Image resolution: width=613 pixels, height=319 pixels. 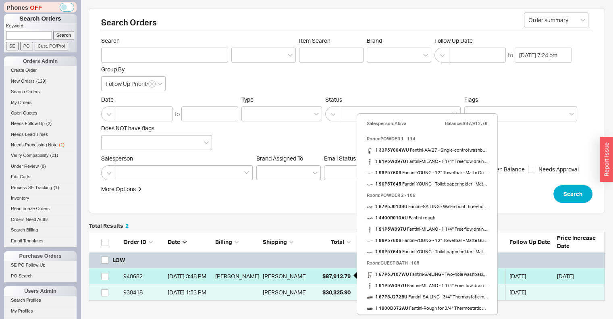 I want to click on svg: open menu, so click(x=290, y=55).